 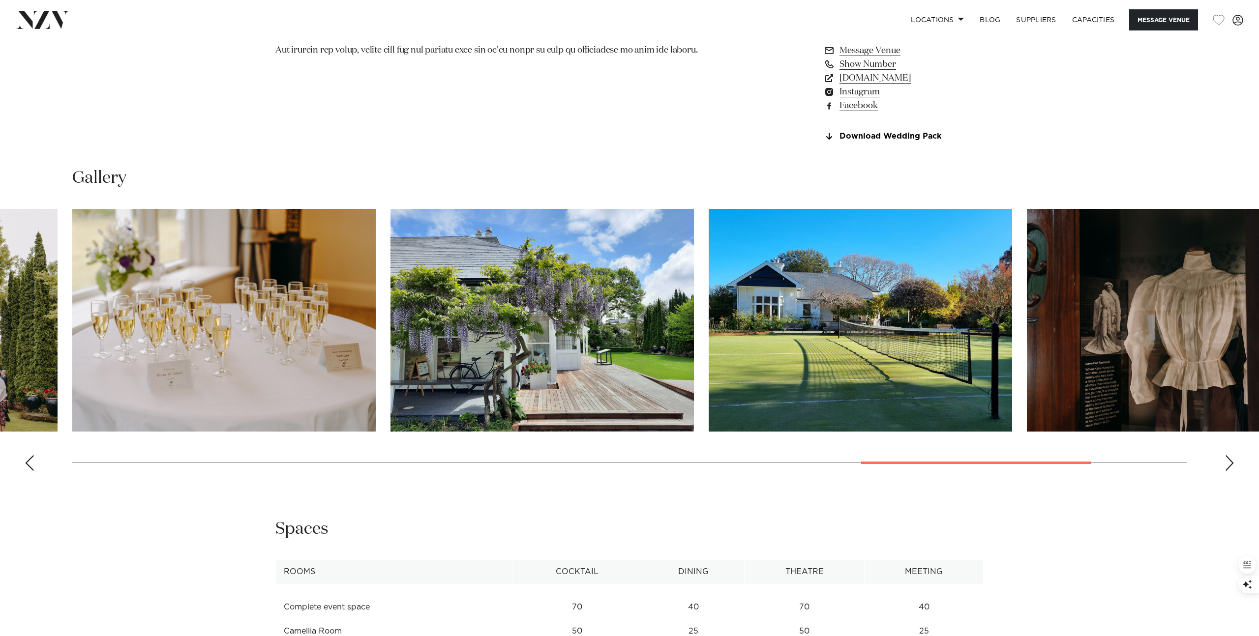 I want to click on th: Cocktail, so click(x=577, y=572).